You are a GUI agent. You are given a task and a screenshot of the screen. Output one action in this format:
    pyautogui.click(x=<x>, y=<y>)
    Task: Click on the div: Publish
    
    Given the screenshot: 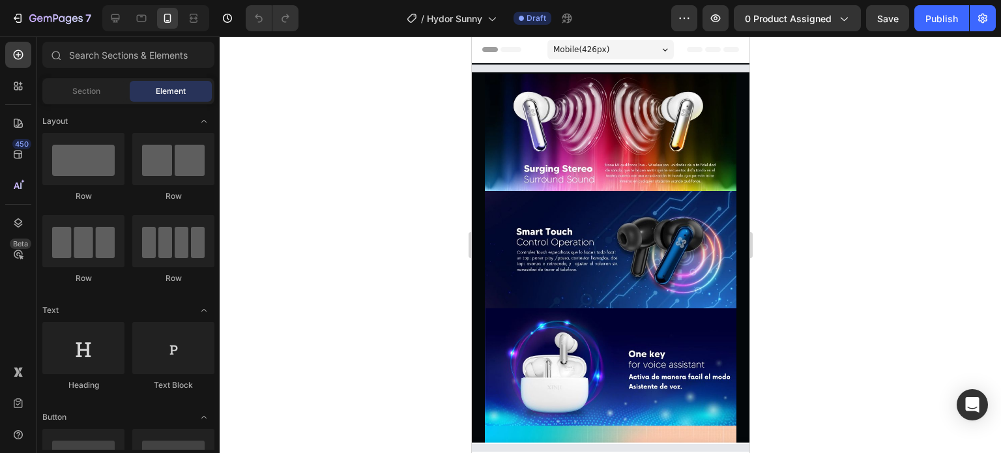 What is the action you would take?
    pyautogui.click(x=942, y=18)
    